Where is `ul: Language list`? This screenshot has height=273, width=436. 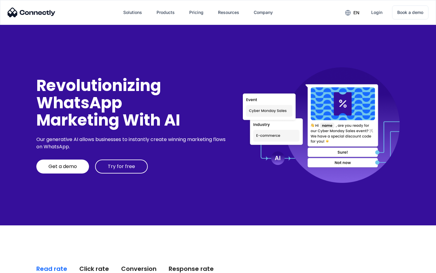
ul: Language list is located at coordinates (24, 266).